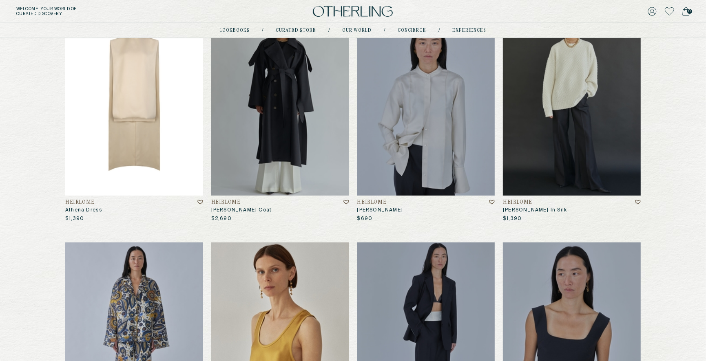 The width and height of the screenshot is (706, 361). What do you see at coordinates (357, 31) in the screenshot?
I see `a: Our world` at bounding box center [357, 31].